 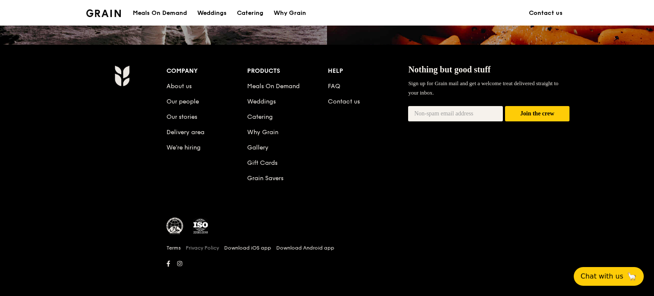 I want to click on div: Why Grain, so click(x=290, y=13).